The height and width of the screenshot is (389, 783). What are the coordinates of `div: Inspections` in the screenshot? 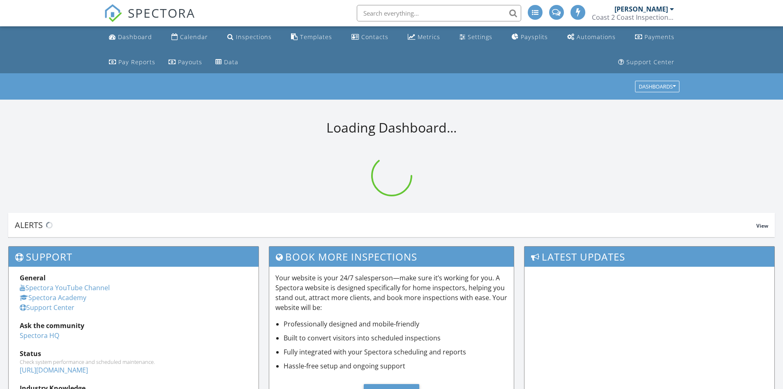 It's located at (254, 37).